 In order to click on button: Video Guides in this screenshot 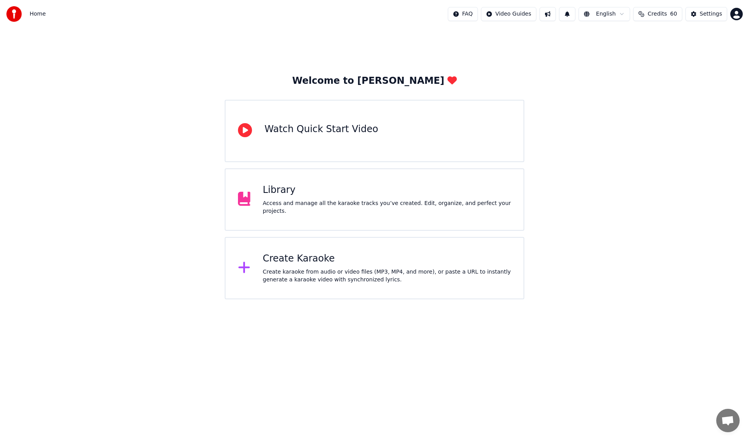, I will do `click(509, 14)`.